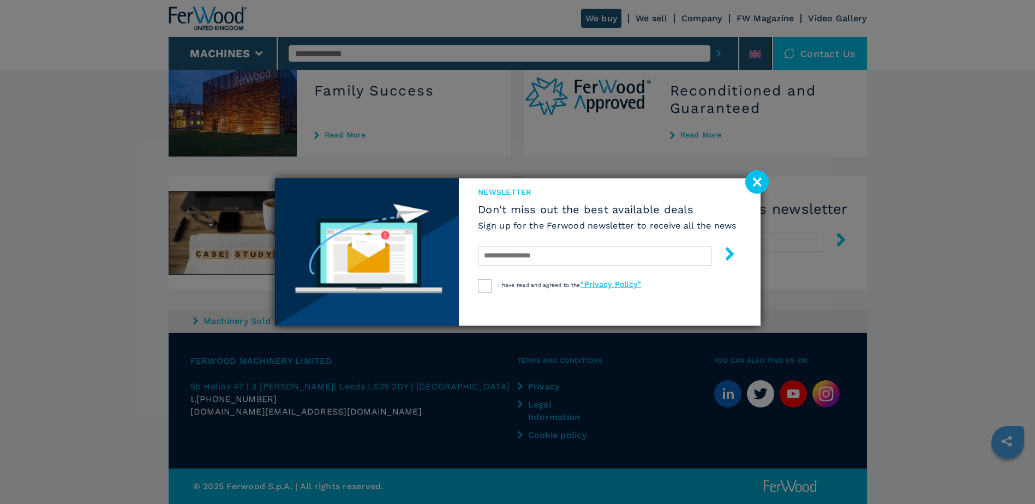 This screenshot has height=504, width=1035. Describe the element at coordinates (367, 252) in the screenshot. I see `img: Newsletter image` at that location.